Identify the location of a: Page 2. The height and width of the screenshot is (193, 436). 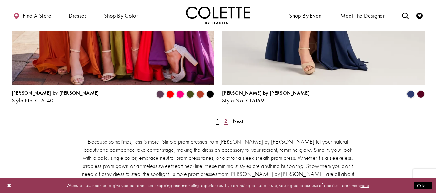
(225, 121).